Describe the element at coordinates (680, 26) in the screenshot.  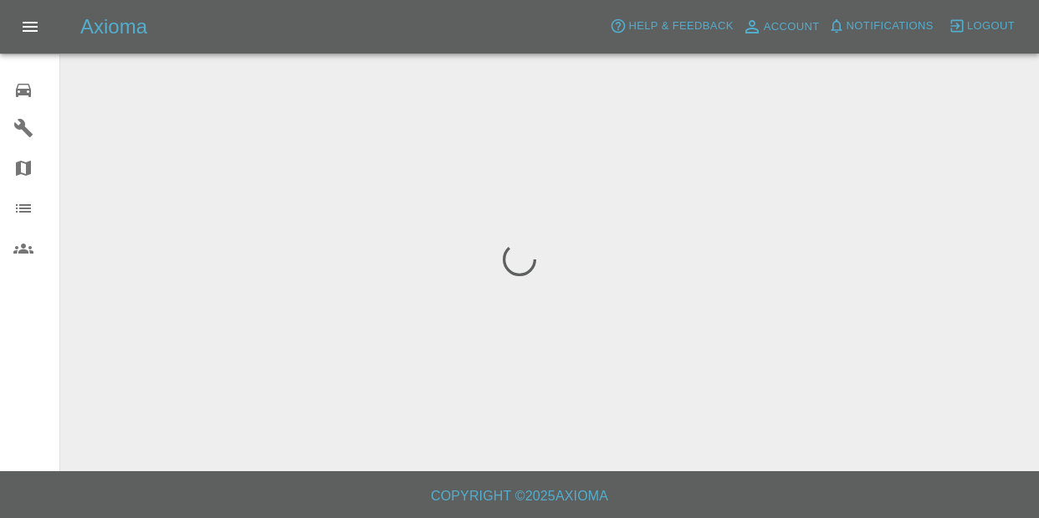
I see `span: Help & Feedback` at that location.